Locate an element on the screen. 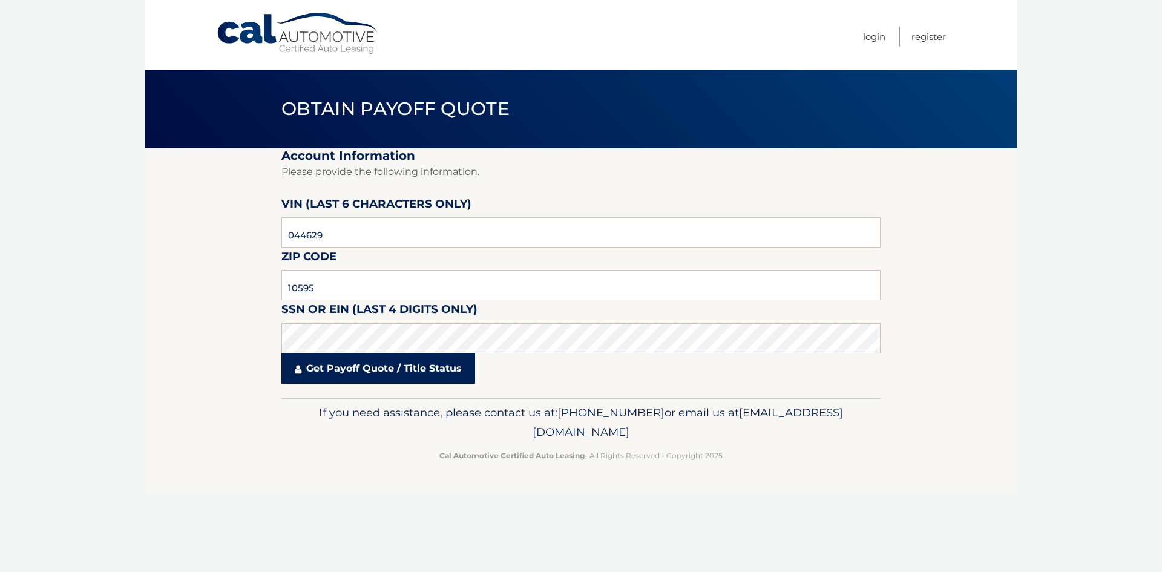 The width and height of the screenshot is (1162, 572). label: VIN (last 6 characters only) is located at coordinates (376, 206).